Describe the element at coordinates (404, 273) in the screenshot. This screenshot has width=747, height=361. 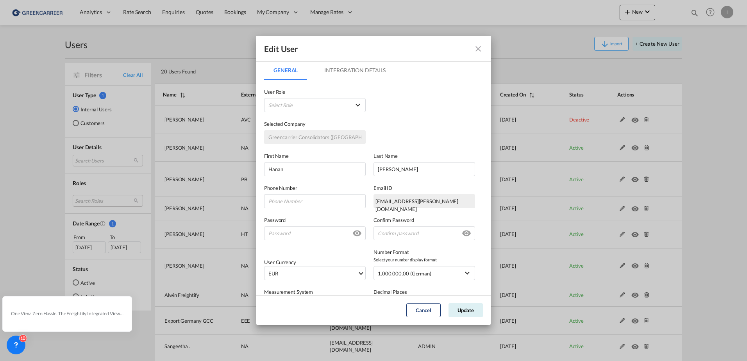
I see `div: 1.000.000,00 (German)` at that location.